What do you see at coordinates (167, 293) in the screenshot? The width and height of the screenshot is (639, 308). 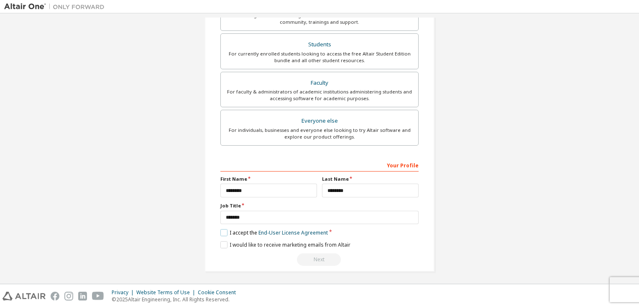 I see `div: Website Terms of Use` at bounding box center [167, 293].